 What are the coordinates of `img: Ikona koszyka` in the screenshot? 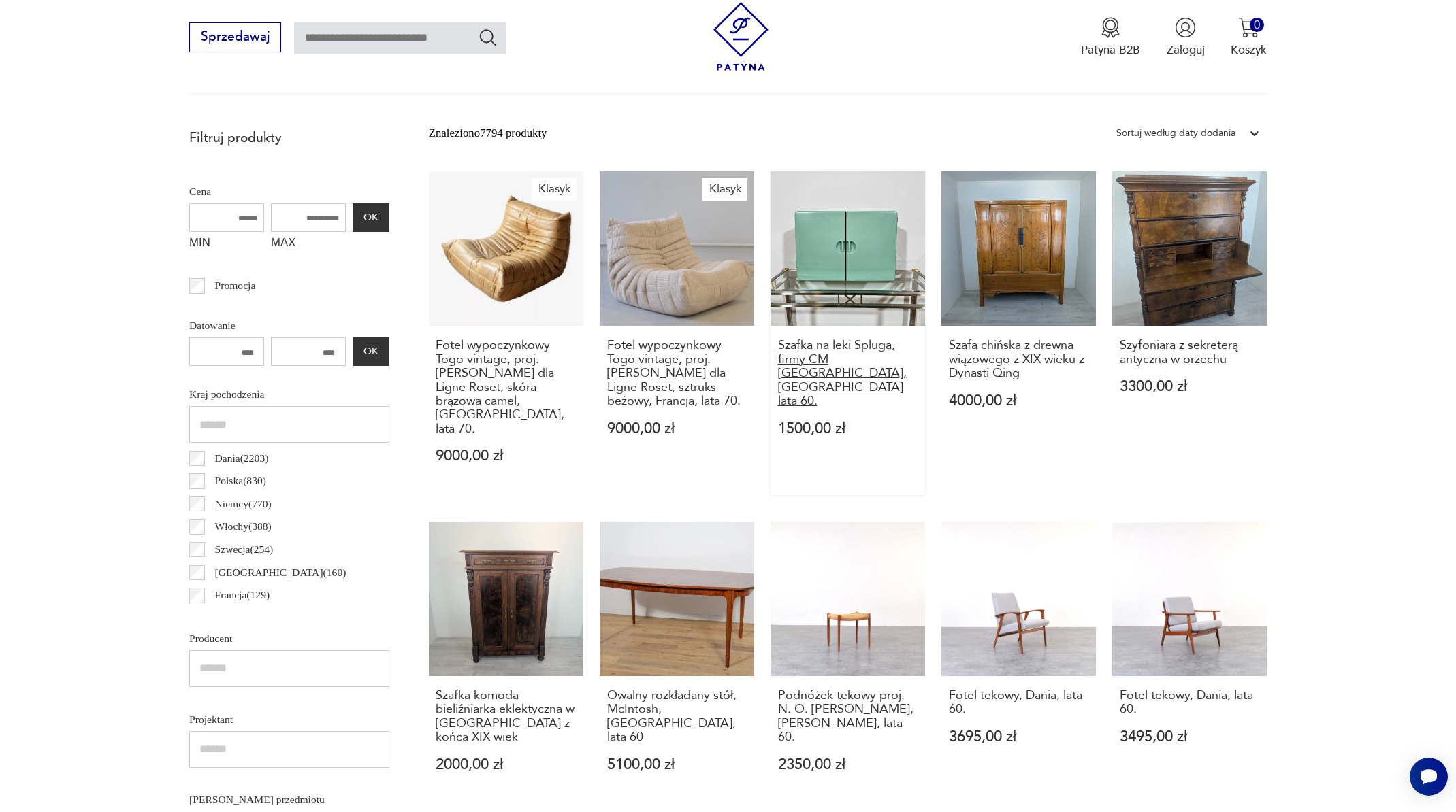 It's located at (1248, 27).